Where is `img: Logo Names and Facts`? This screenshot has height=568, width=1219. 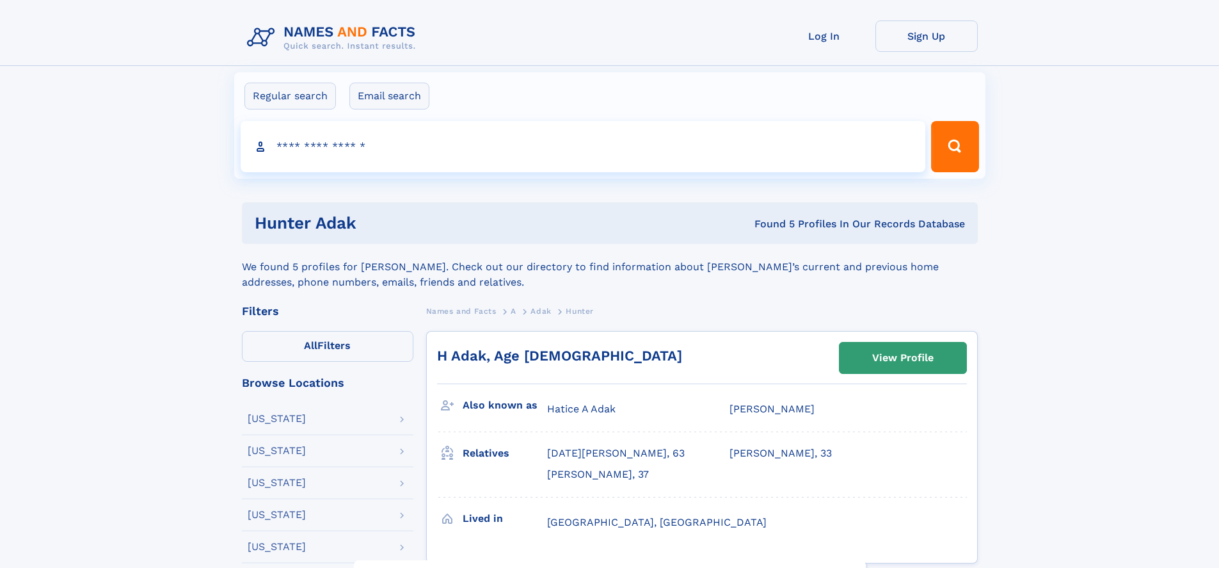 img: Logo Names and Facts is located at coordinates (334, 38).